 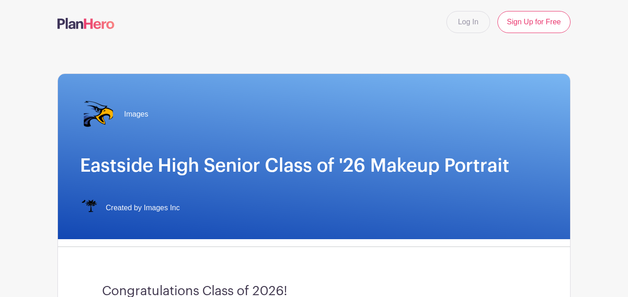 What do you see at coordinates (314, 166) in the screenshot?
I see `h1: Eastside High Senior Class of '26 Makeup Portrait` at bounding box center [314, 166].